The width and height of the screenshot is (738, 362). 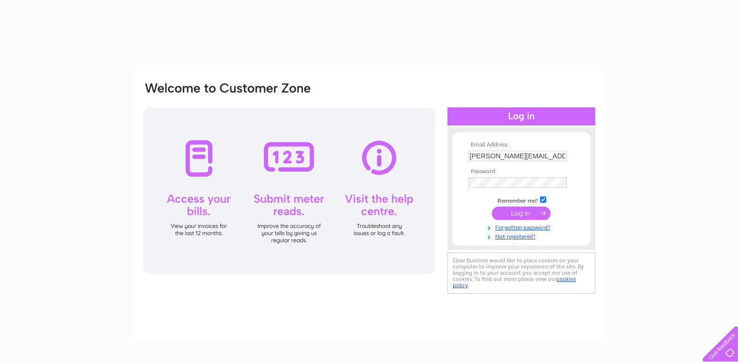 I want to click on a: cookies policy, so click(x=514, y=282).